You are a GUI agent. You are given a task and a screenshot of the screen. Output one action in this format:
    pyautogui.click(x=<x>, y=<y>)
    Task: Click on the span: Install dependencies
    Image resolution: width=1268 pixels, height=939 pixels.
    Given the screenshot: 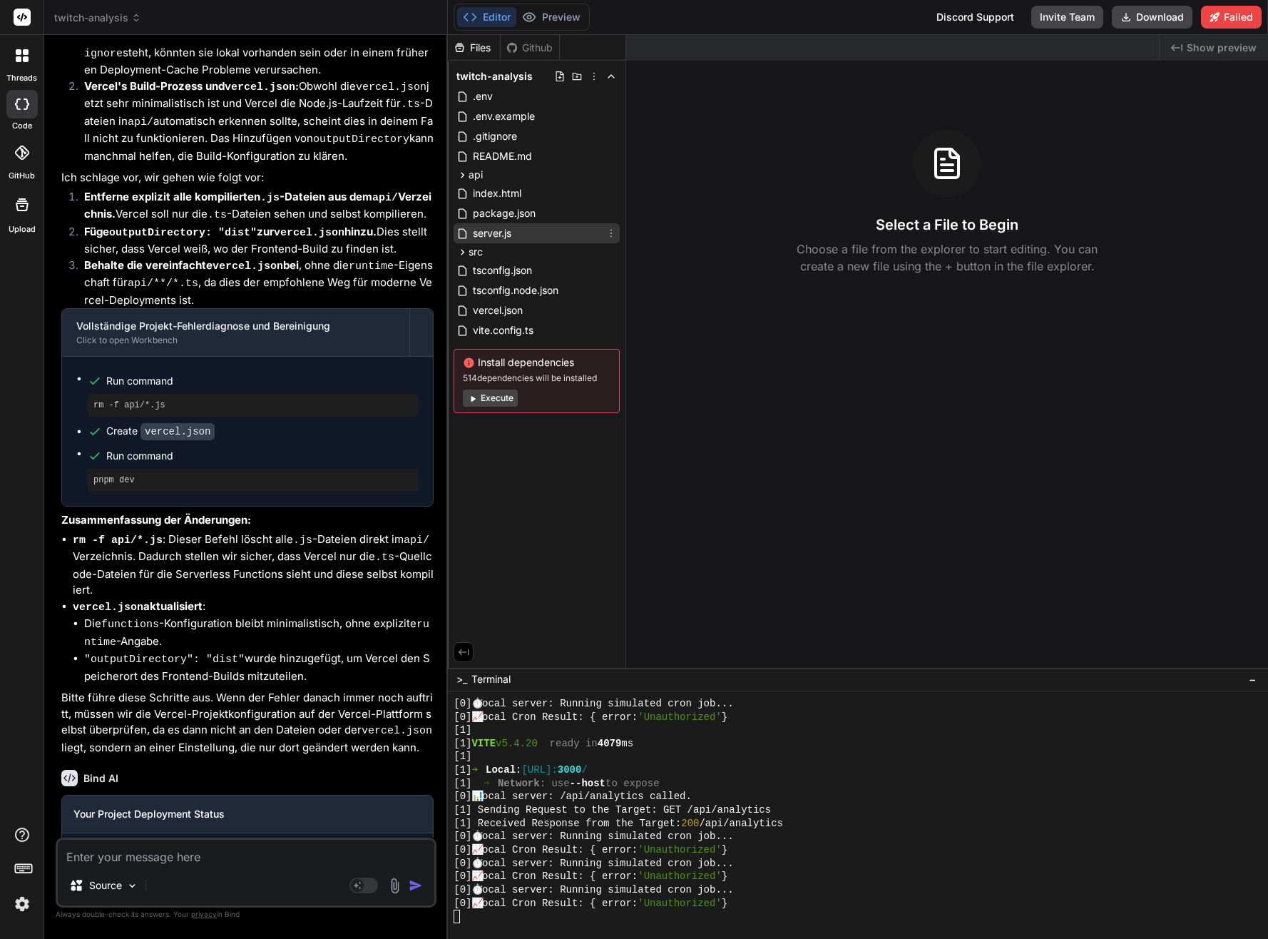 What is the action you would take?
    pyautogui.click(x=536, y=362)
    